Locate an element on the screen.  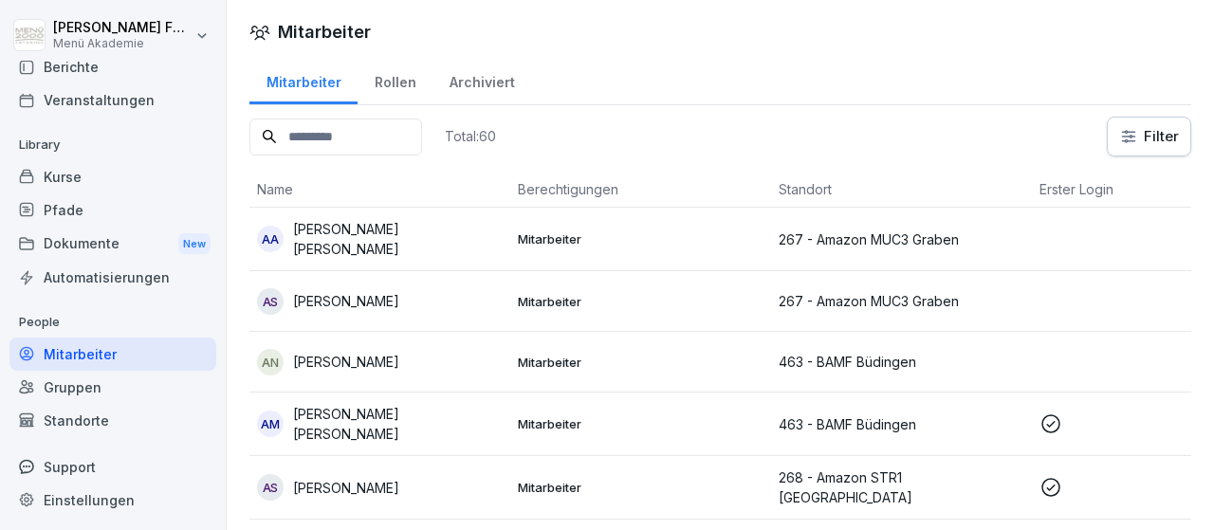
a: Einstellungen is located at coordinates (113, 500).